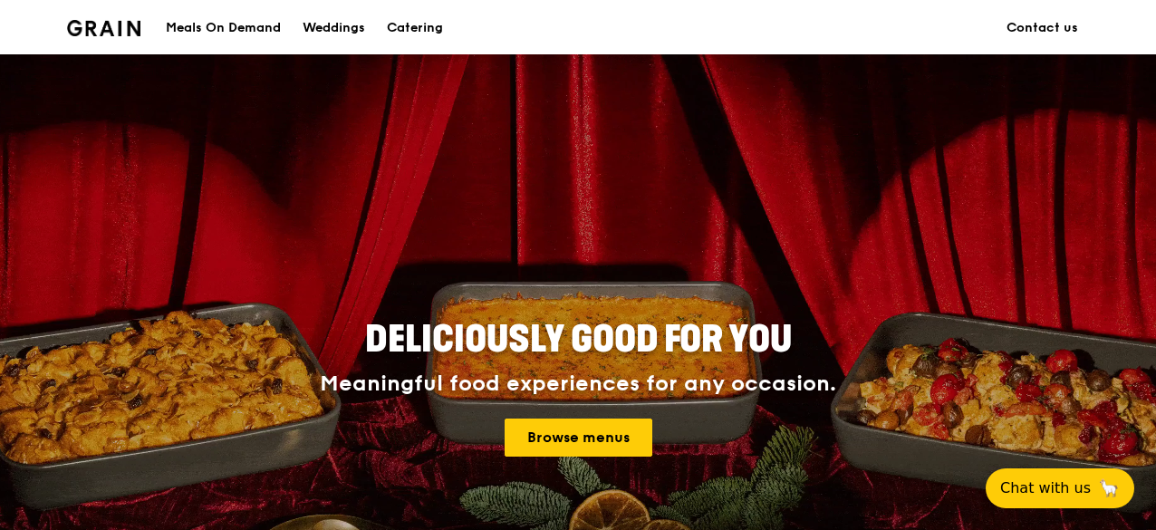 The height and width of the screenshot is (530, 1156). Describe the element at coordinates (103, 28) in the screenshot. I see `img: Grain` at that location.